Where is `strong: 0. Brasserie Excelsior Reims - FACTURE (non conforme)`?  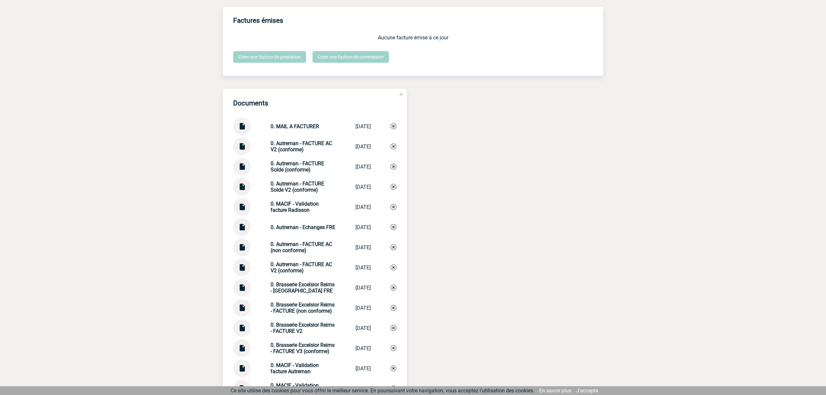
strong: 0. Brasserie Excelsior Reims - FACTURE (non conforme) is located at coordinates (302, 308).